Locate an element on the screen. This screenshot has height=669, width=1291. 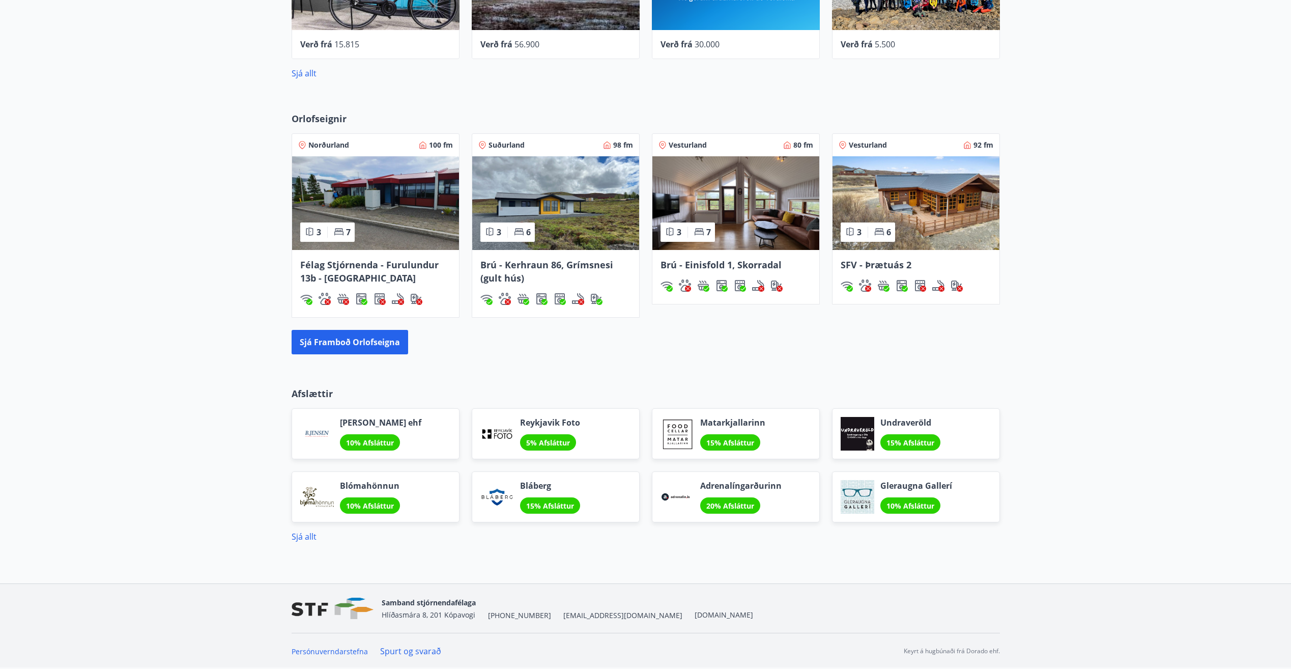
span: 80 fm is located at coordinates (803, 145).